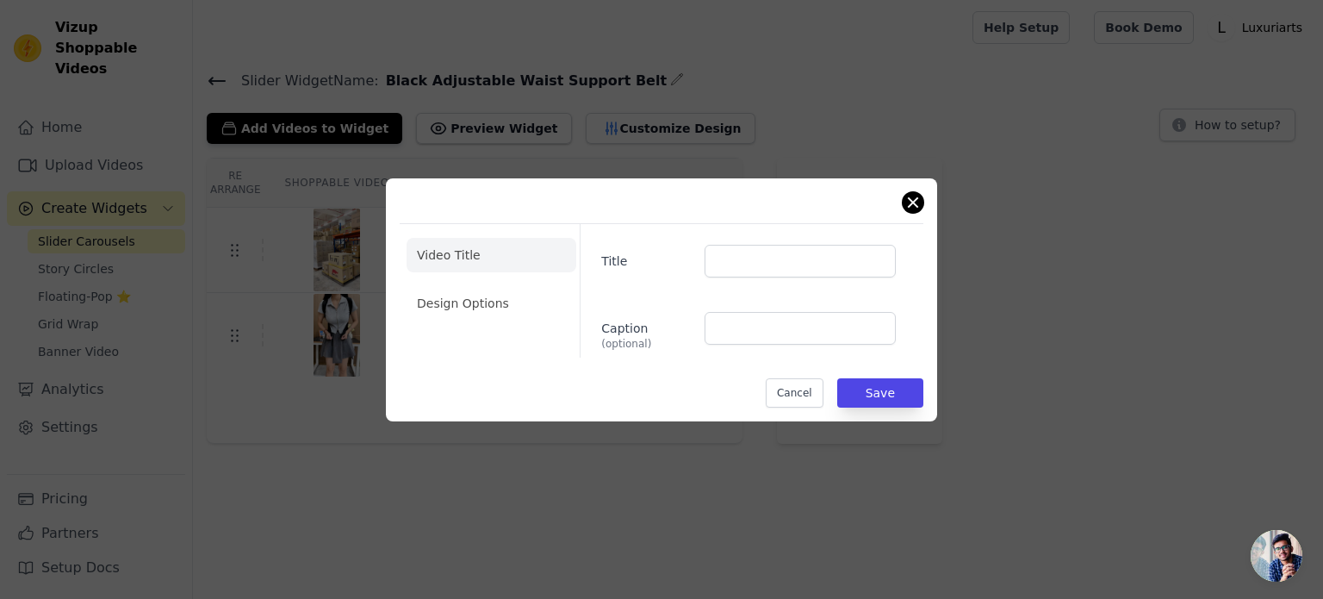 This screenshot has width=1323, height=599. Describe the element at coordinates (491, 255) in the screenshot. I see `li: Video Title` at that location.